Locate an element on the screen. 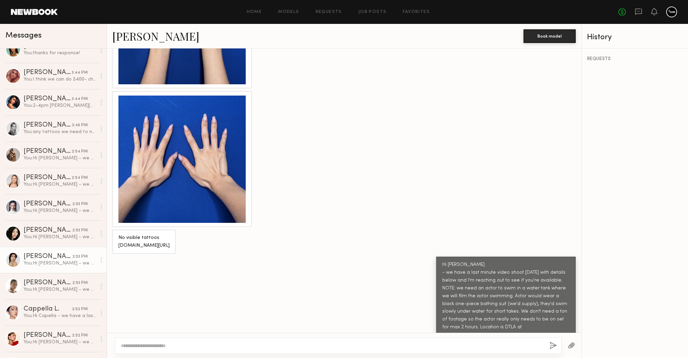  div: You: thanks for response! is located at coordinates (60, 53).